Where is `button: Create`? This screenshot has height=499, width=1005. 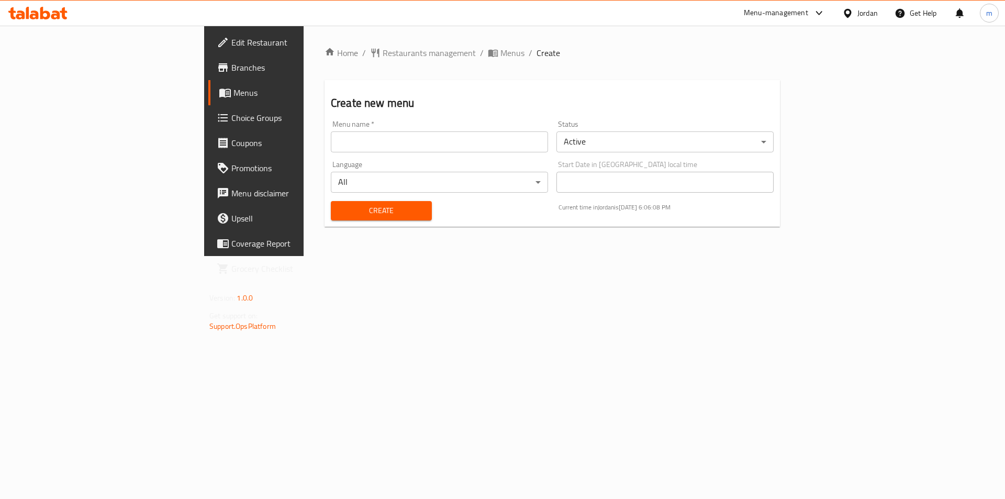
button: Create is located at coordinates (381, 210).